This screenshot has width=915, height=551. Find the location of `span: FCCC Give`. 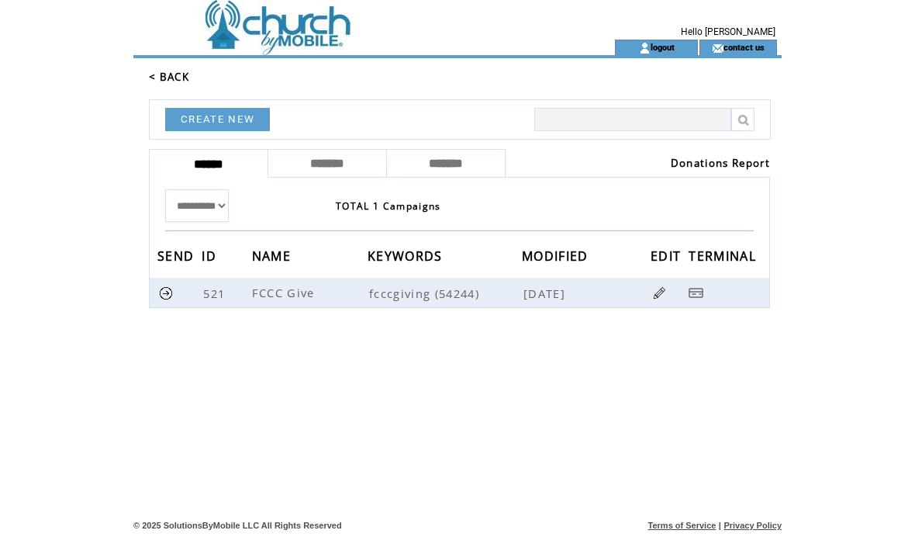

span: FCCC Give is located at coordinates (285, 292).